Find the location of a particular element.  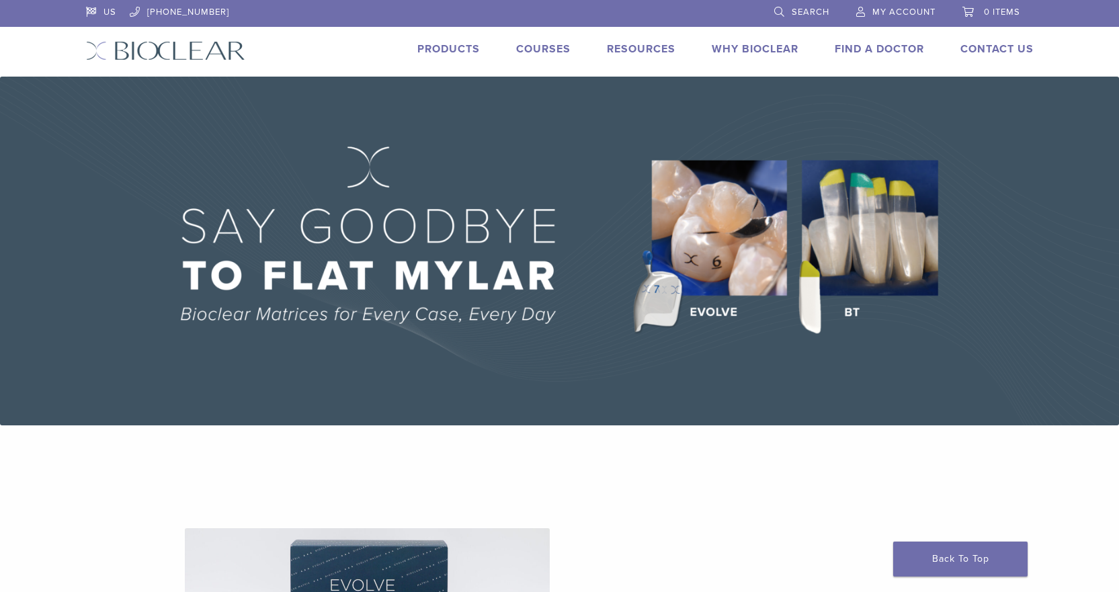

img: Bioclear is located at coordinates (165, 50).